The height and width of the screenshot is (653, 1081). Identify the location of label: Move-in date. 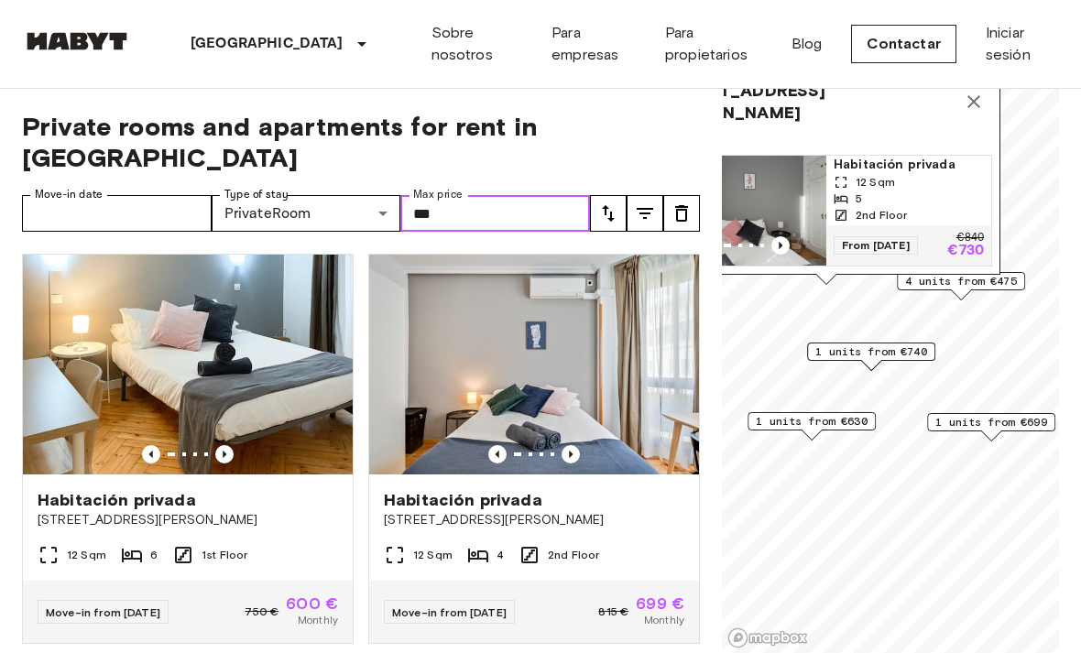
(69, 194).